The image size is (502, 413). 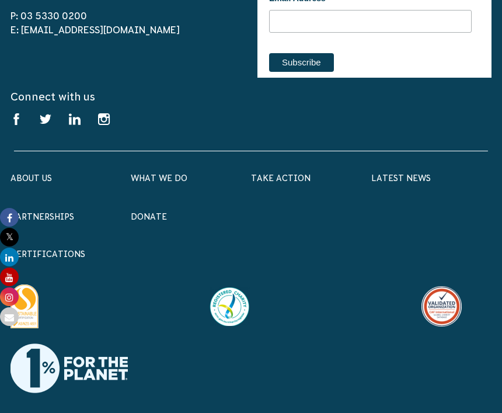 I want to click on a: Latest News, so click(x=401, y=178).